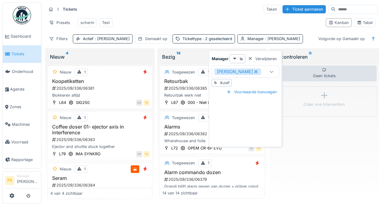  Describe the element at coordinates (100, 130) in the screenshot. I see `h3: Coffee doser 01- ejector axis in interference` at that location.